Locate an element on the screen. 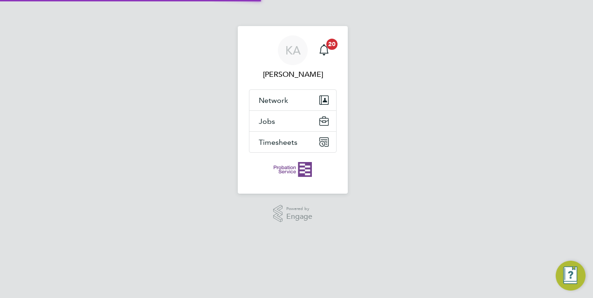 The image size is (593, 298). span: 20 is located at coordinates (332, 44).